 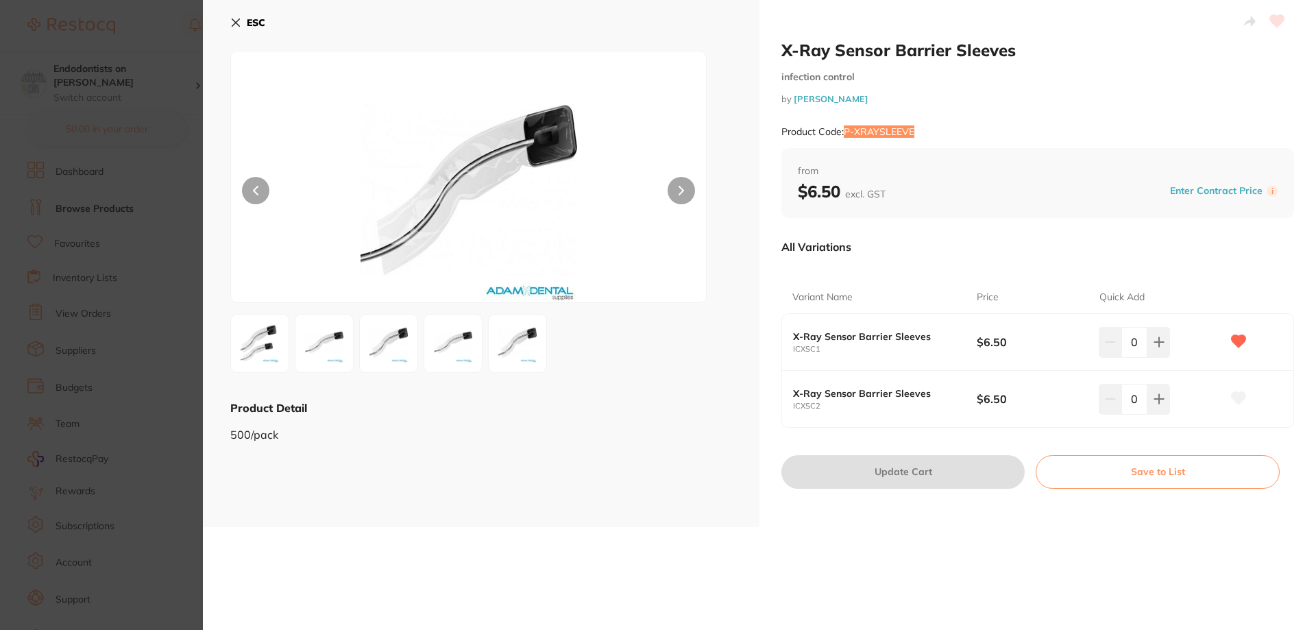 What do you see at coordinates (816, 247) in the screenshot?
I see `p: All Variations` at bounding box center [816, 247].